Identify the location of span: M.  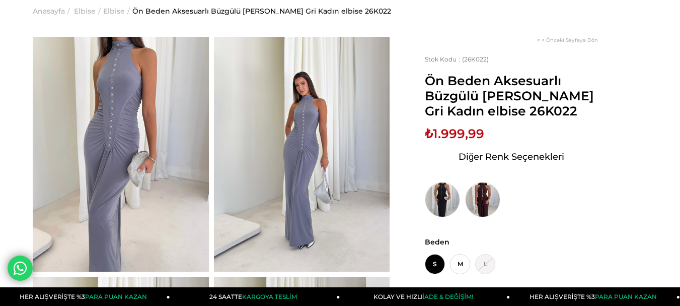
(460, 264).